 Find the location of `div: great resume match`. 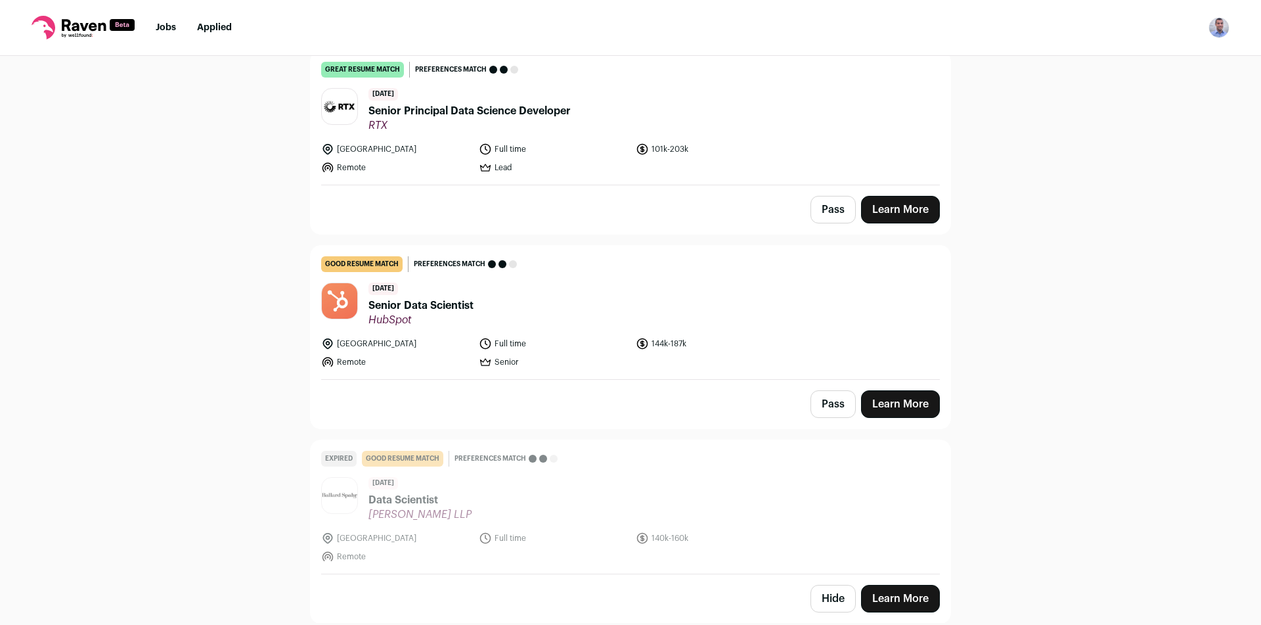

div: great resume match is located at coordinates (363, 70).